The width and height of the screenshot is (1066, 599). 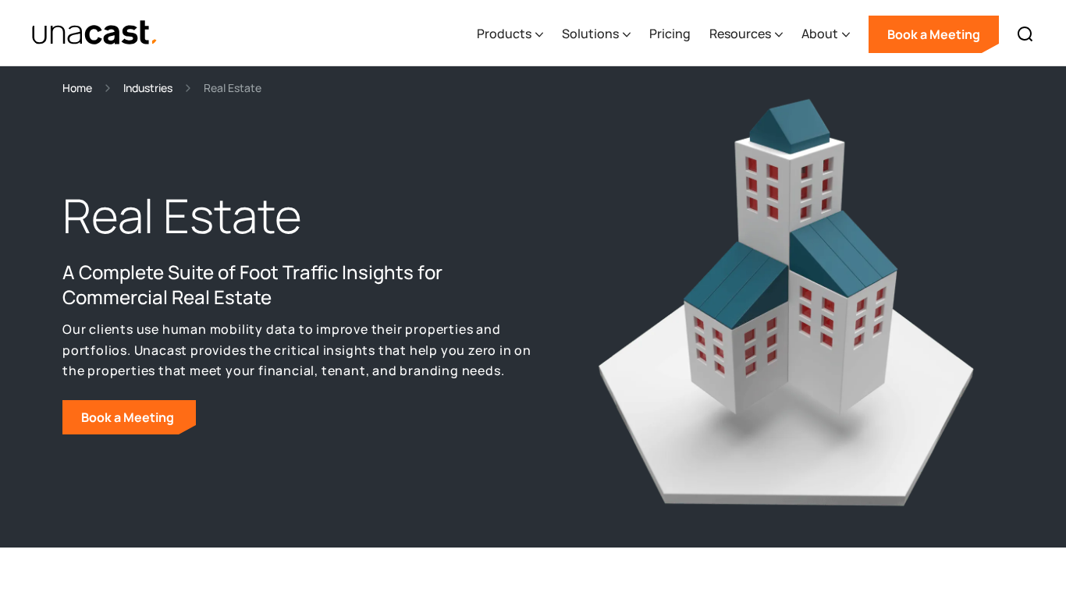 I want to click on img: Unacast text logo, so click(x=94, y=33).